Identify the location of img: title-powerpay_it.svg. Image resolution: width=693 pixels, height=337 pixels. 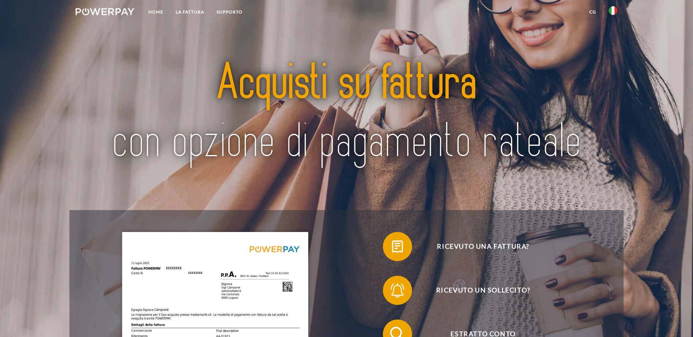
(346, 113).